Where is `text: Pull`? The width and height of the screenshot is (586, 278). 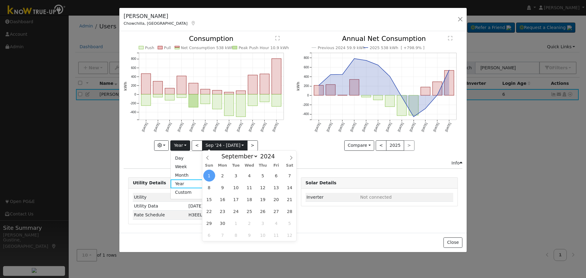 text: Pull is located at coordinates (167, 48).